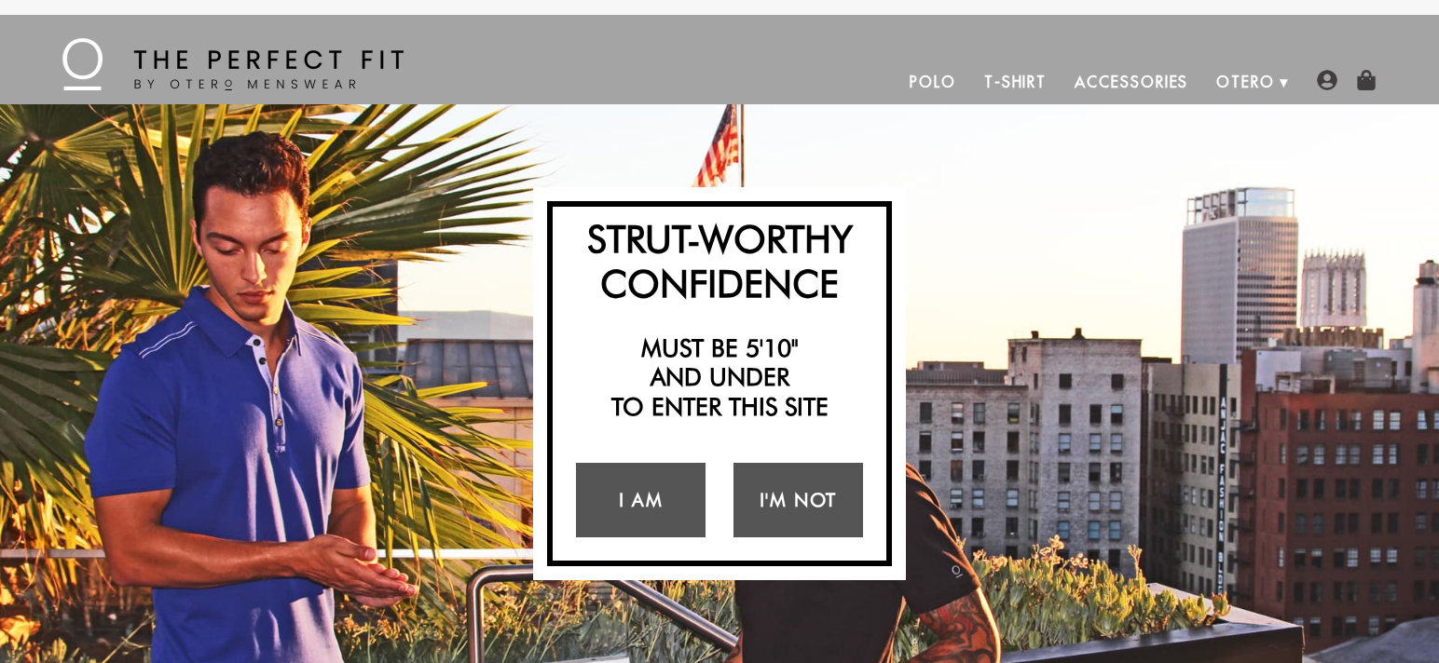 This screenshot has height=663, width=1439. What do you see at coordinates (798, 500) in the screenshot?
I see `a: I'm Not` at bounding box center [798, 500].